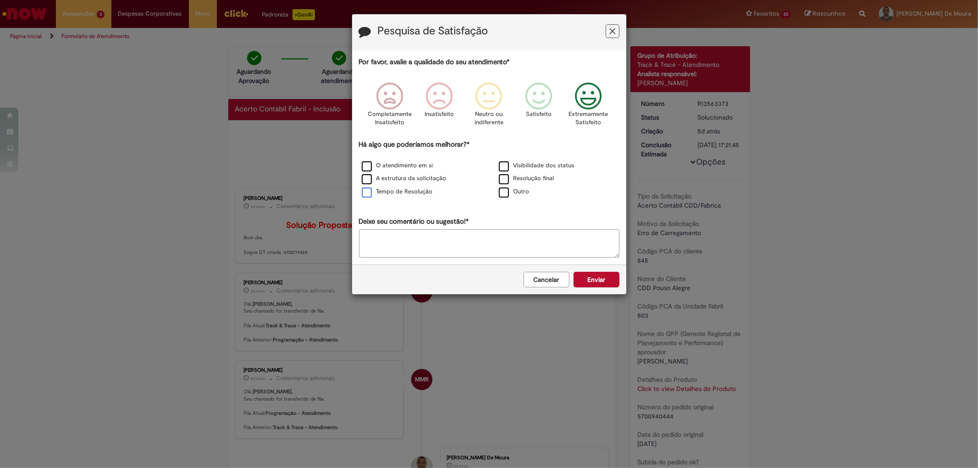 This screenshot has height=468, width=978. What do you see at coordinates (526, 178) in the screenshot?
I see `label: Resolução final` at bounding box center [526, 178].